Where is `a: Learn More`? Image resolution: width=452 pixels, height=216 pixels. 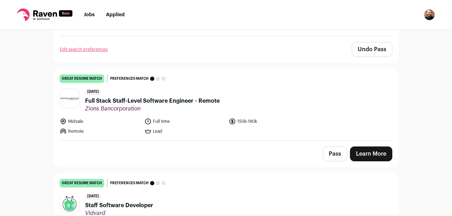
a: Learn More is located at coordinates (371, 154).